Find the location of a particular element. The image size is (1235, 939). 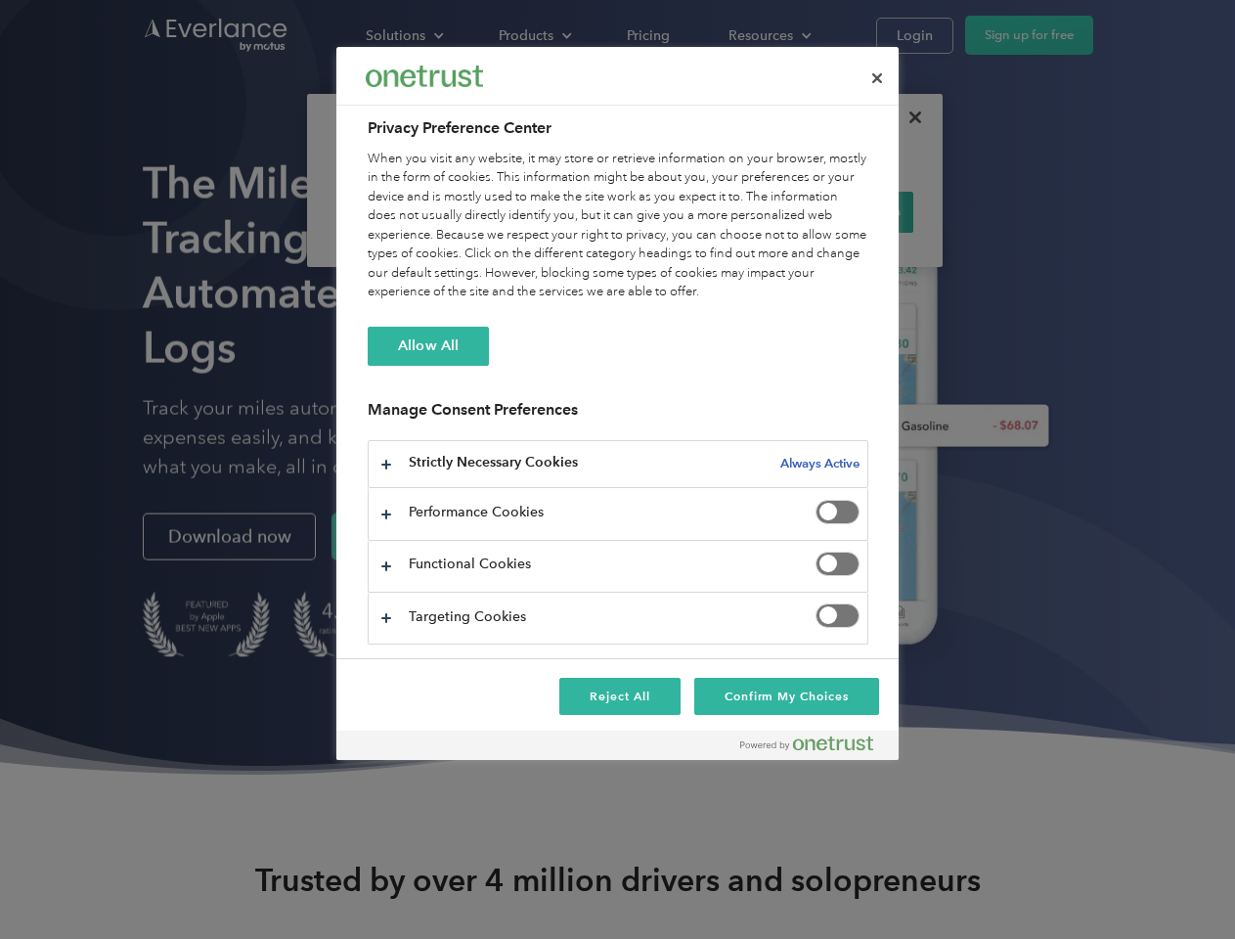

h3: Manage Consent Preferences is located at coordinates (618, 415).